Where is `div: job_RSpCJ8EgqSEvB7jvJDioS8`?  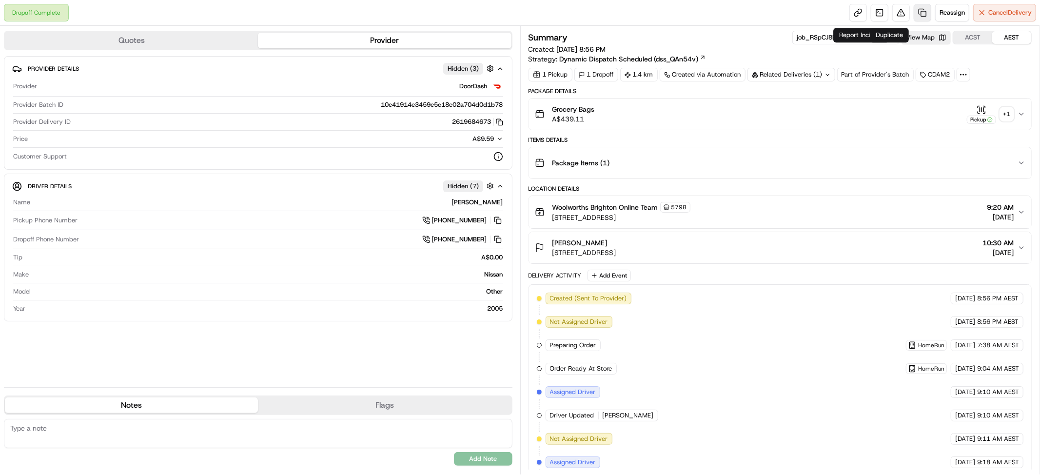
div: job_RSpCJ8EgqSEvB7jvJDioS8 is located at coordinates (846, 38).